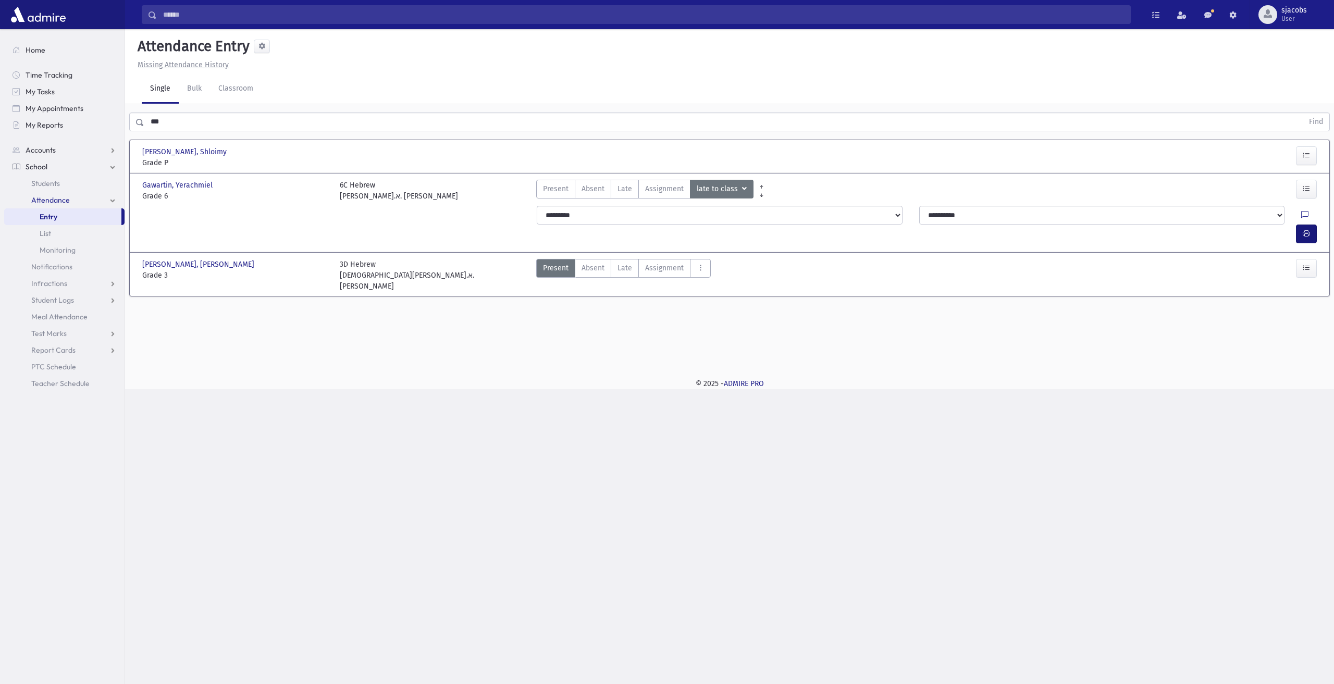  I want to click on span: Gawartin, Yerachmiel, so click(178, 185).